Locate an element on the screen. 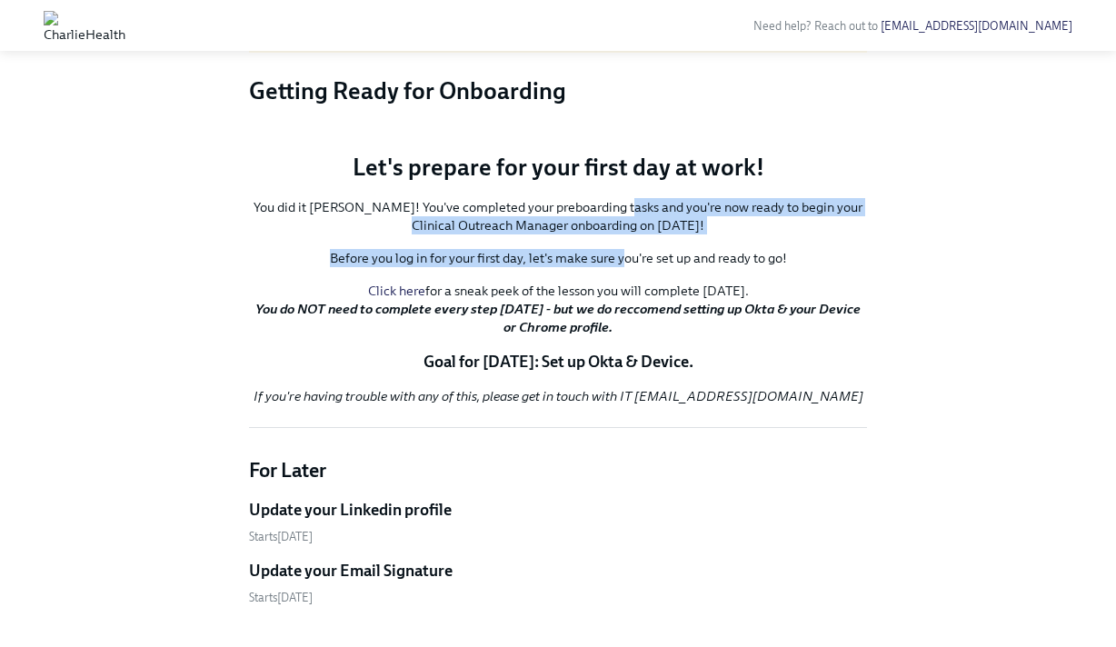 The width and height of the screenshot is (1116, 647). p: Before you log in for your first day, let's make sure you're set up and ready to go! is located at coordinates (558, 258).